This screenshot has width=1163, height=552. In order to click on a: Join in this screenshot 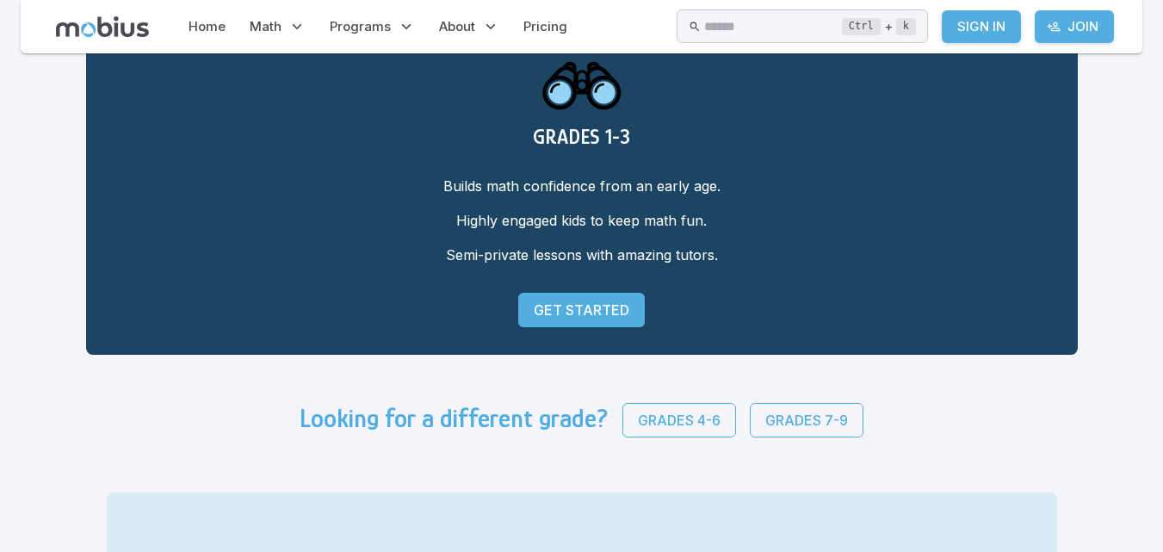, I will do `click(1074, 27)`.